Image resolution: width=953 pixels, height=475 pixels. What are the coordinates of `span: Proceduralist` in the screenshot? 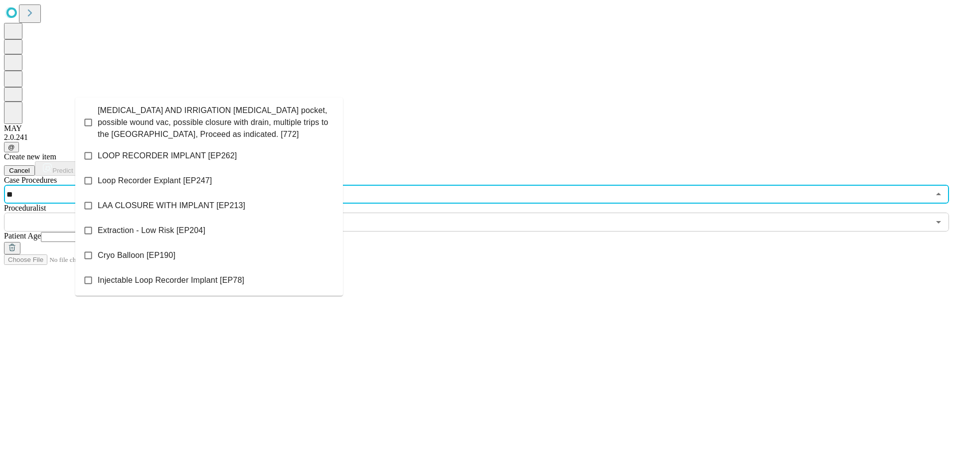 It's located at (25, 208).